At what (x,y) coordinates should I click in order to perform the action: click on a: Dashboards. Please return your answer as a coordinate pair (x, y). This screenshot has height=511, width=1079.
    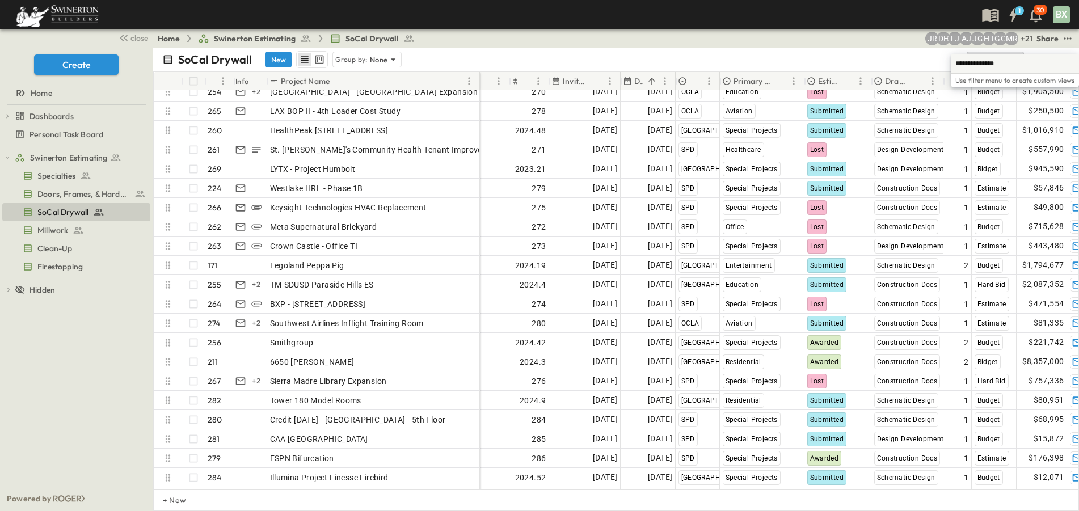
    Looking at the image, I should click on (81, 116).